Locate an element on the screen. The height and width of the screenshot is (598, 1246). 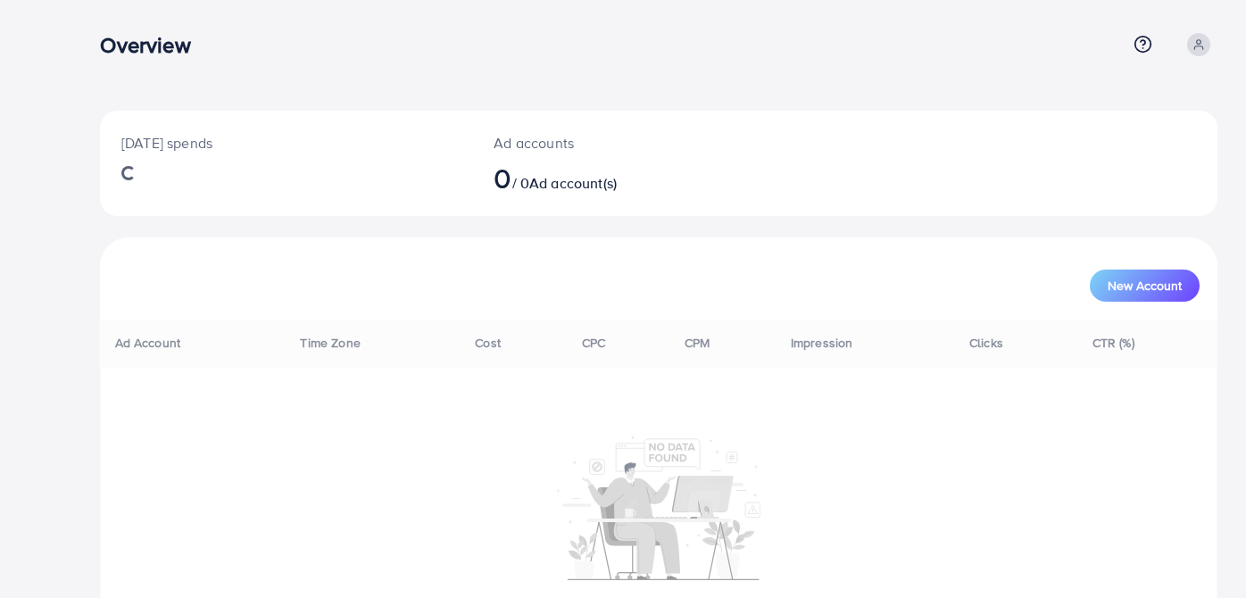
h3: Overview is located at coordinates (152, 45).